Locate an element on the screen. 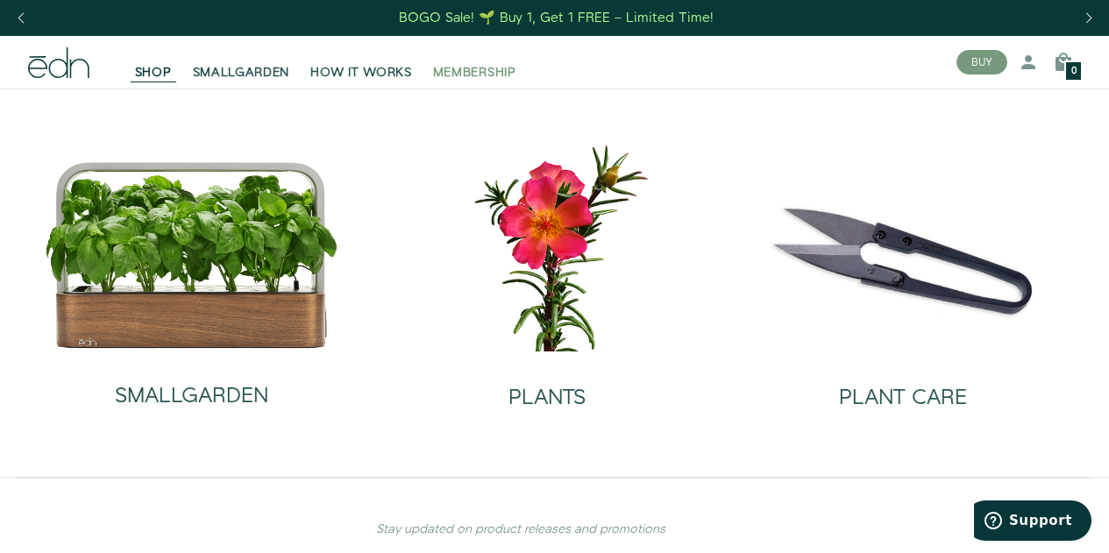 The height and width of the screenshot is (553, 1109). span: Support is located at coordinates (67, 20).